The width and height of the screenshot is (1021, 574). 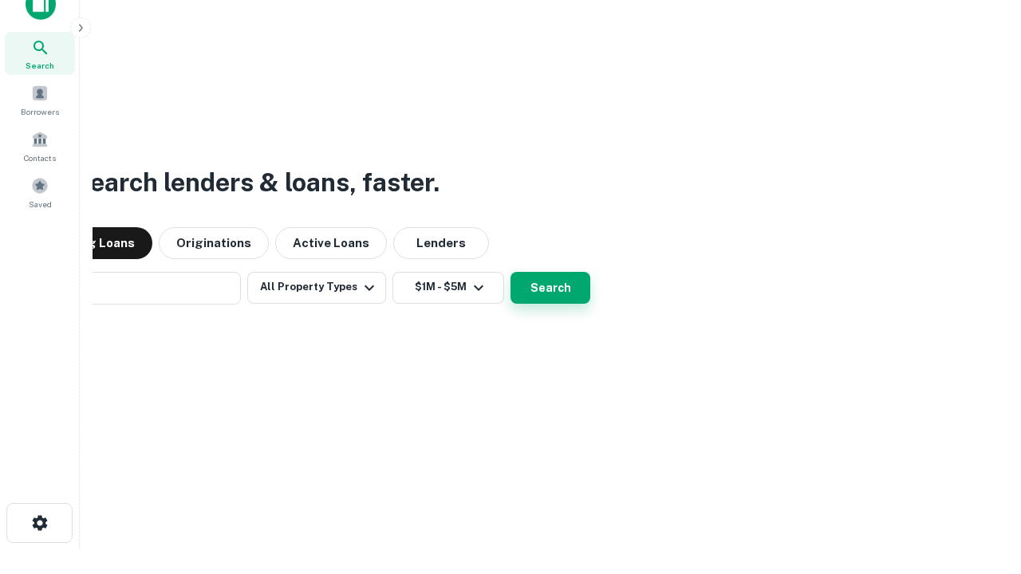 I want to click on button: $1M - $5M, so click(x=448, y=288).